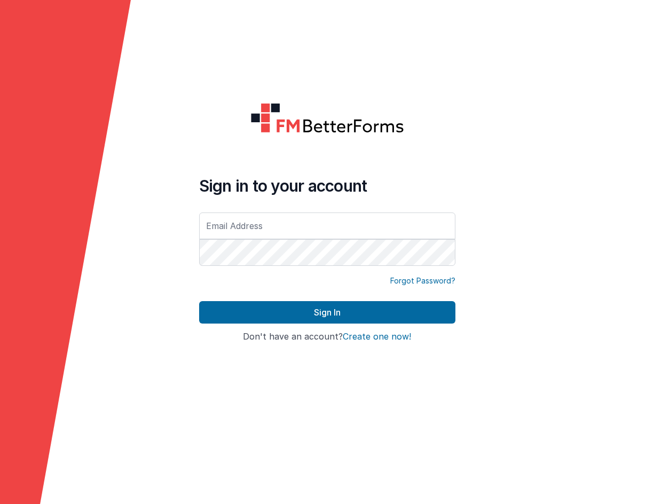 Image resolution: width=654 pixels, height=504 pixels. What do you see at coordinates (377, 337) in the screenshot?
I see `button: Create one now!` at bounding box center [377, 337].